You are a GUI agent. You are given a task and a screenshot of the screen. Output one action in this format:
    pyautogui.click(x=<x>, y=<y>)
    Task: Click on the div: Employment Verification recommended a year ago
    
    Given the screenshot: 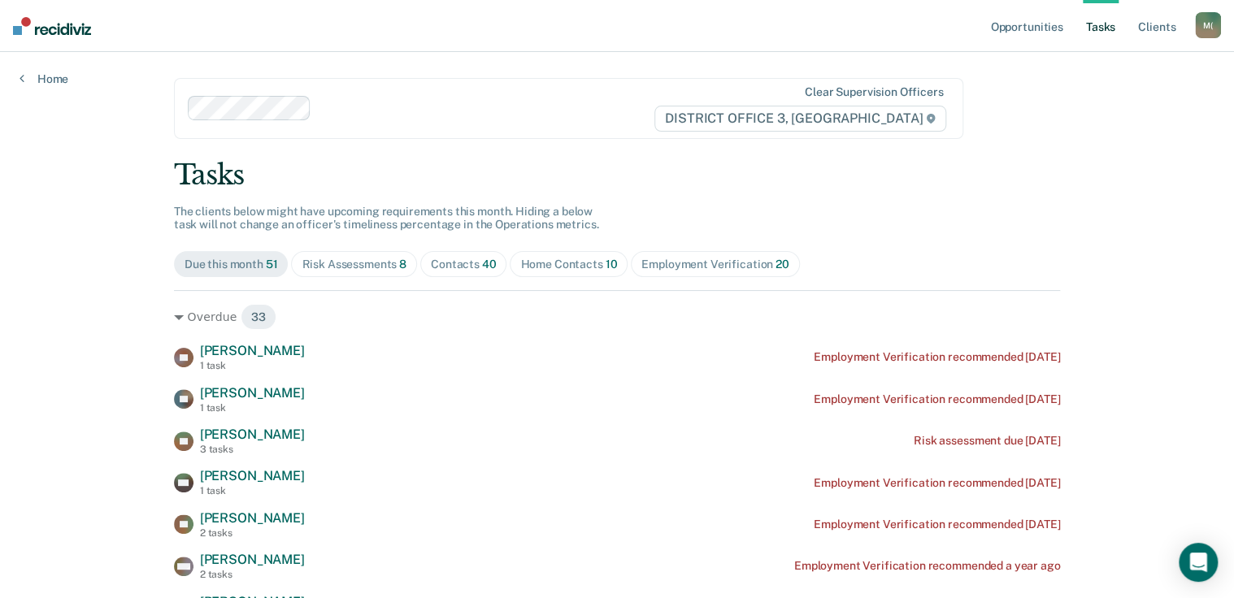 What is the action you would take?
    pyautogui.click(x=928, y=566)
    